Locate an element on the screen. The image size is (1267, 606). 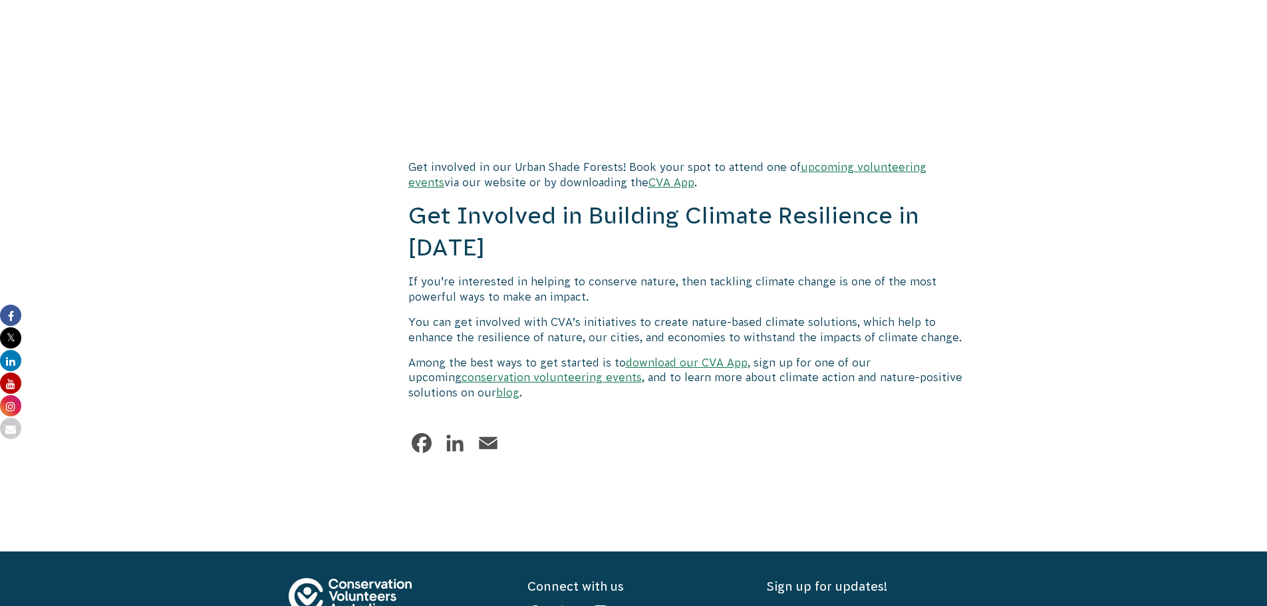
a: CVA App is located at coordinates (671, 182).